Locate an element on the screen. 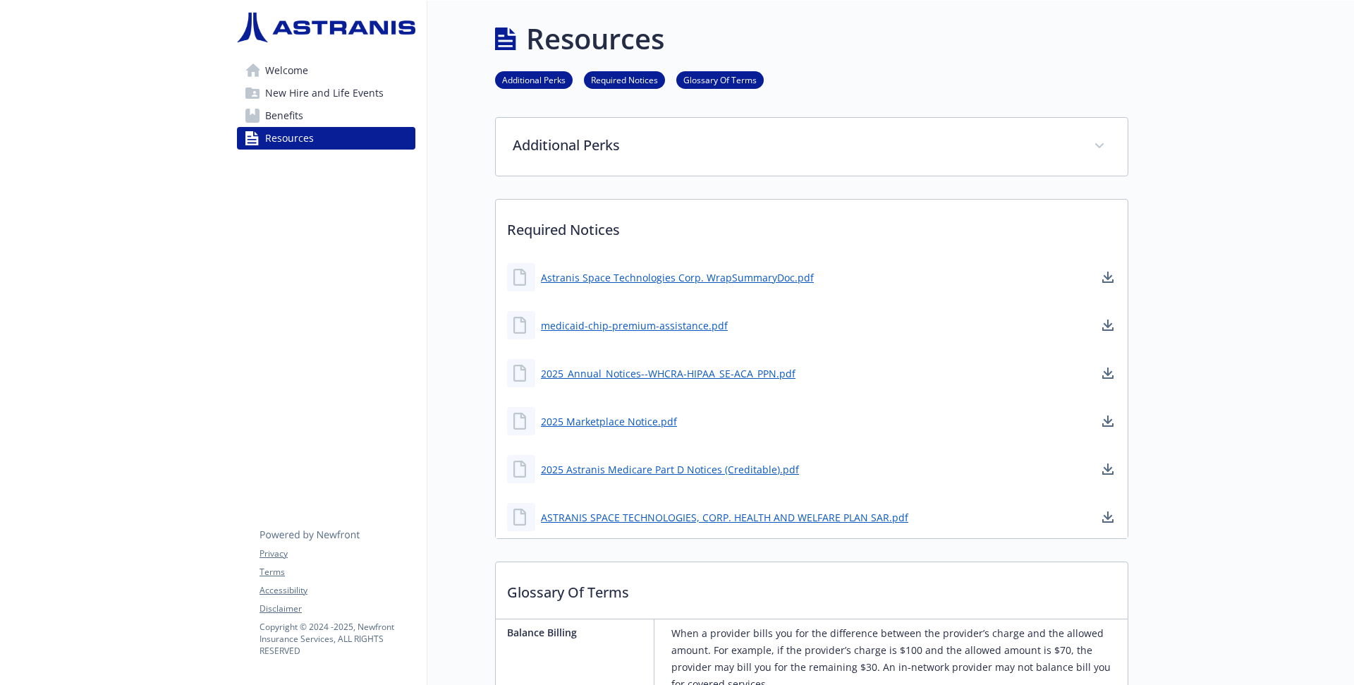 The image size is (1354, 685). p: Additional Perks is located at coordinates (795, 145).